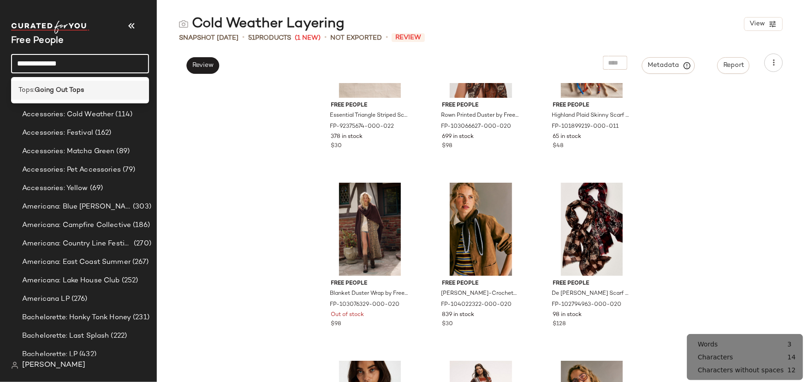  Describe the element at coordinates (26, 90) in the screenshot. I see `span: Tops:` at that location.